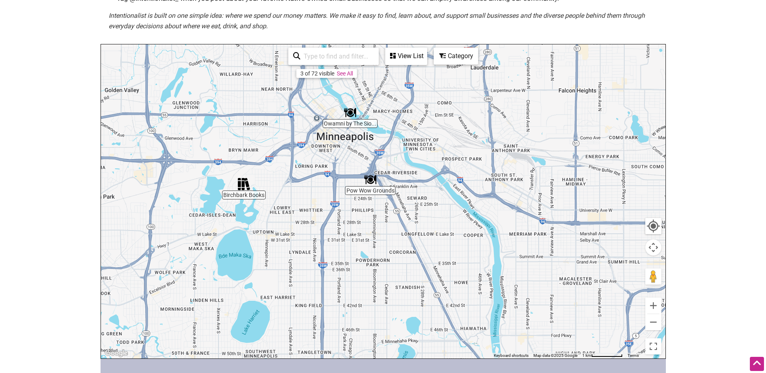 This screenshot has height=373, width=766. I want to click on div: See a list of the visible businesses, so click(406, 56).